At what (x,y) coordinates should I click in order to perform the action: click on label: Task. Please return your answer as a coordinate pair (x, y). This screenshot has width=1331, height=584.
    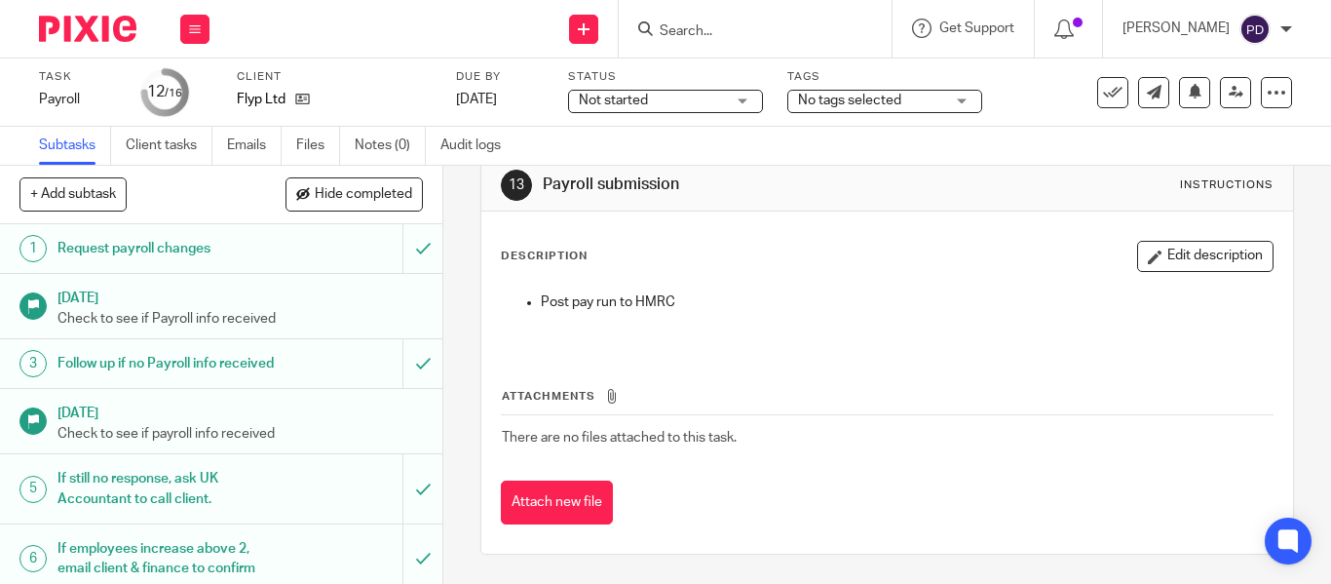
    Looking at the image, I should click on (78, 77).